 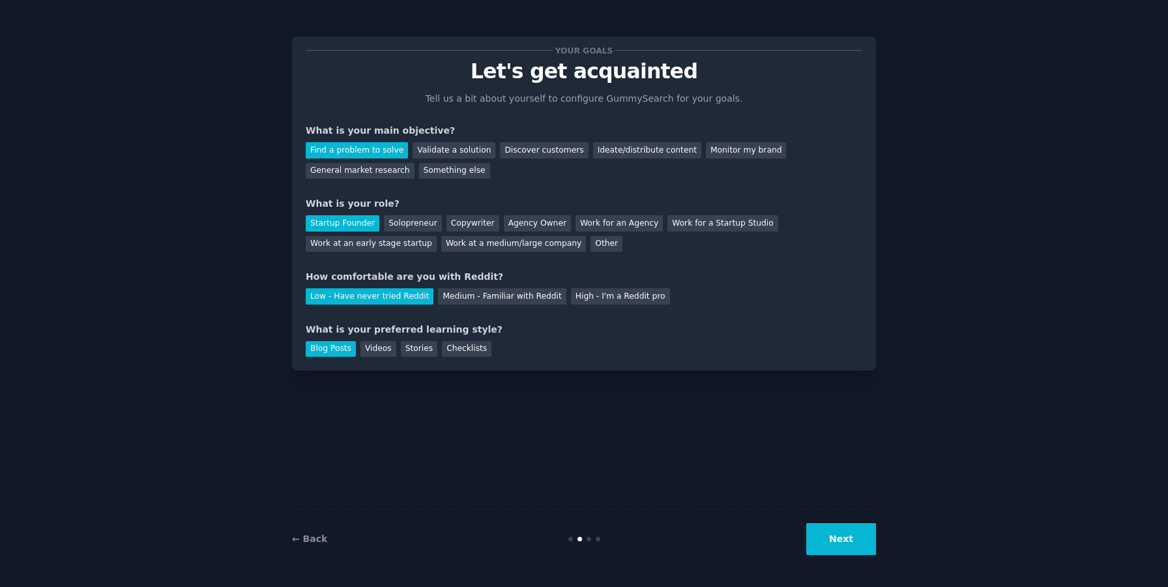 I want to click on div: Agency Owner, so click(x=537, y=223).